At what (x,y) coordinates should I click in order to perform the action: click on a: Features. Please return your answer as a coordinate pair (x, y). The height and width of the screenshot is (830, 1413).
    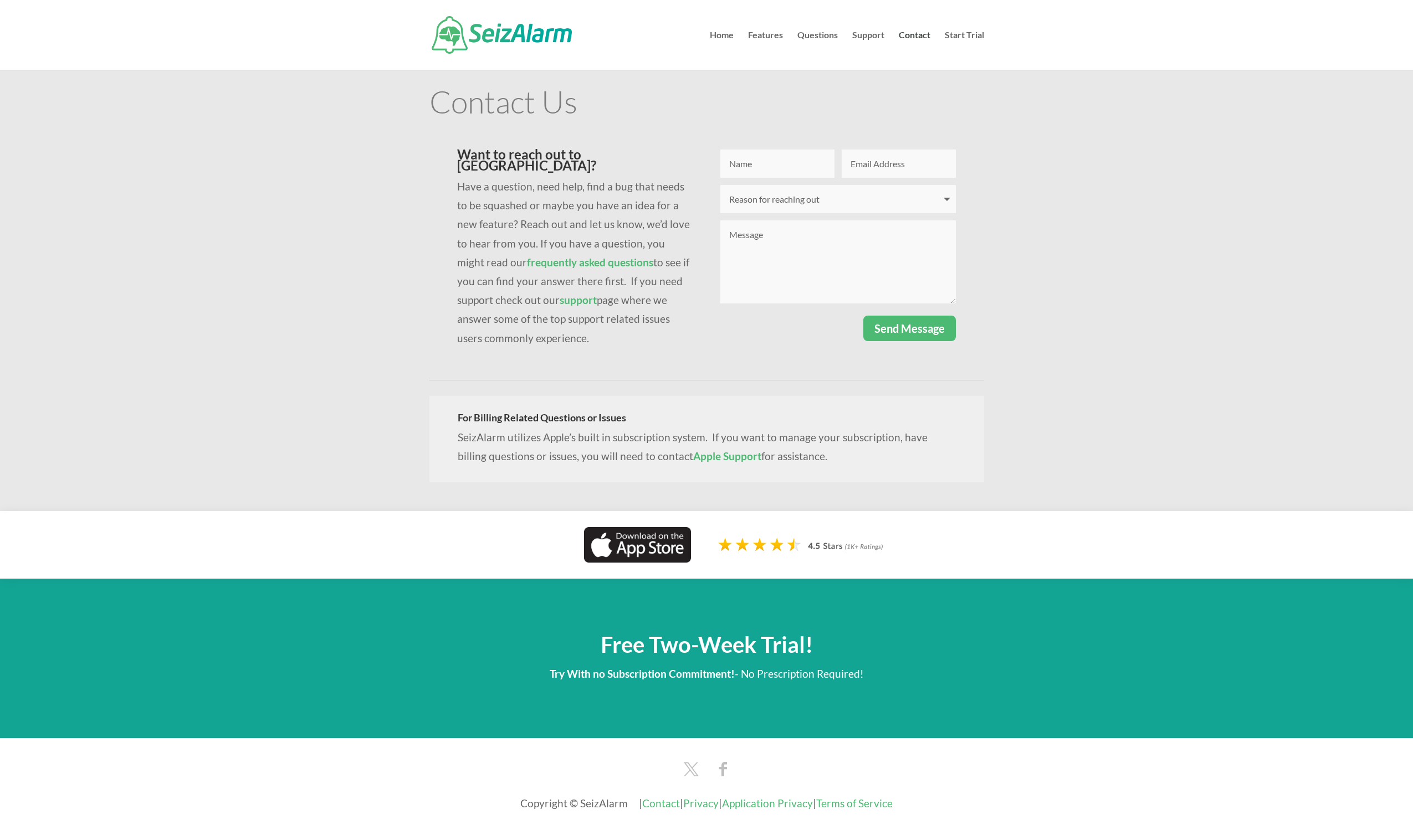
    Looking at the image, I should click on (765, 50).